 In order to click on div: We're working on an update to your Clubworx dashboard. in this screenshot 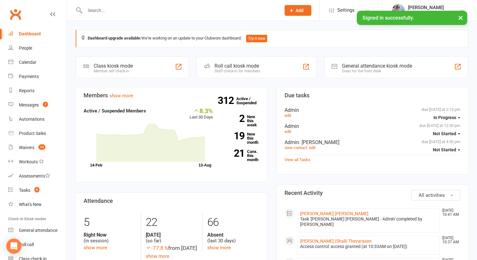, I will do `click(272, 39)`.